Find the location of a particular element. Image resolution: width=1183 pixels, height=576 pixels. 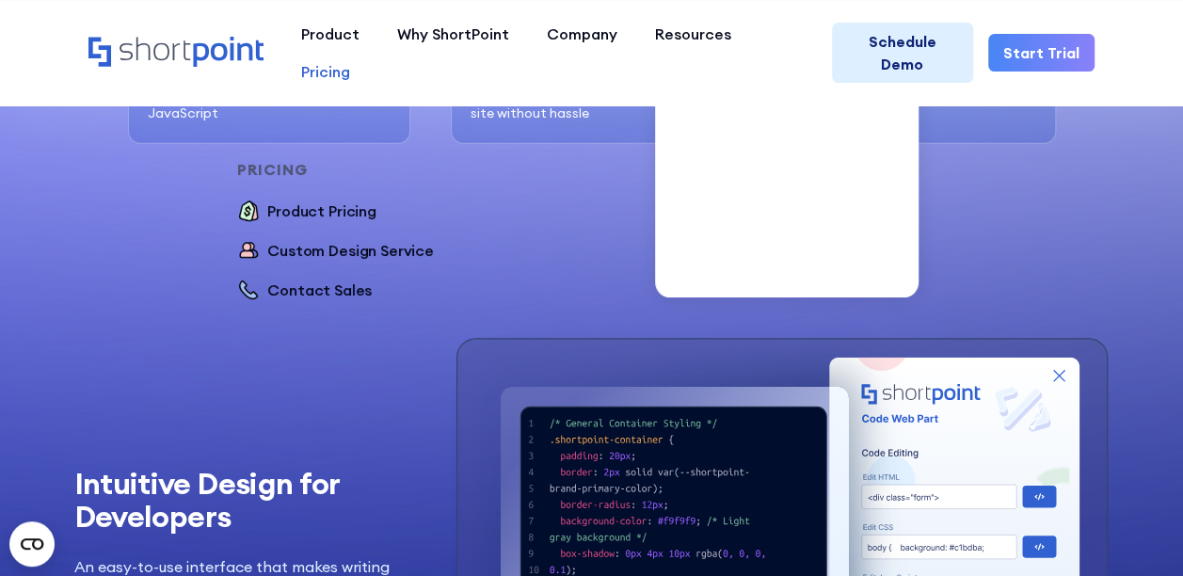

a: Resources is located at coordinates (693, 34).